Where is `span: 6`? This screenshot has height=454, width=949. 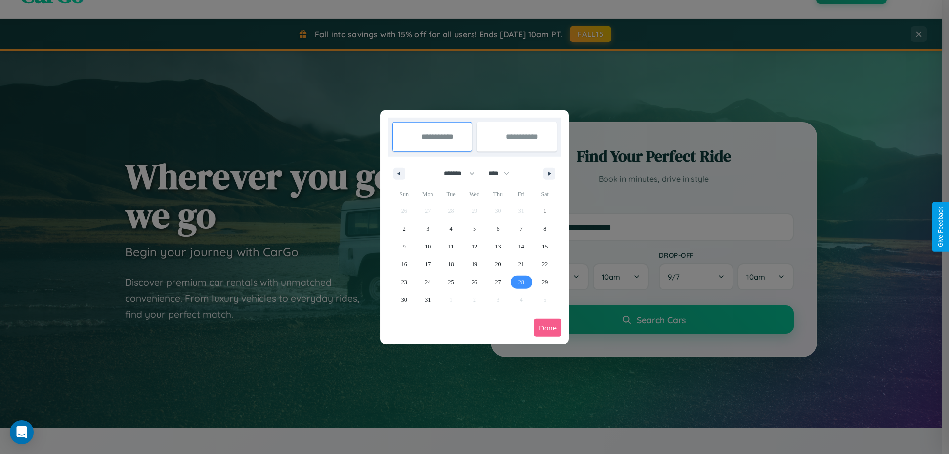 span: 6 is located at coordinates (498, 229).